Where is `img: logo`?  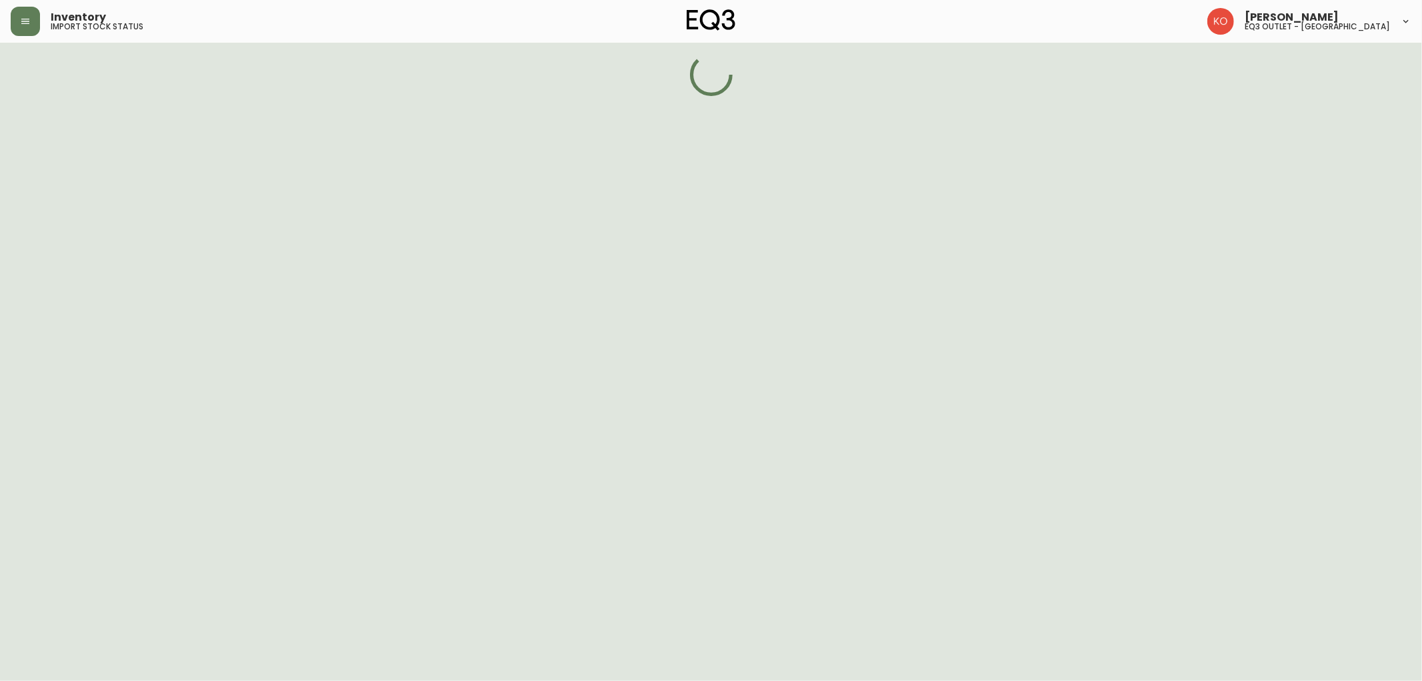
img: logo is located at coordinates (711, 20).